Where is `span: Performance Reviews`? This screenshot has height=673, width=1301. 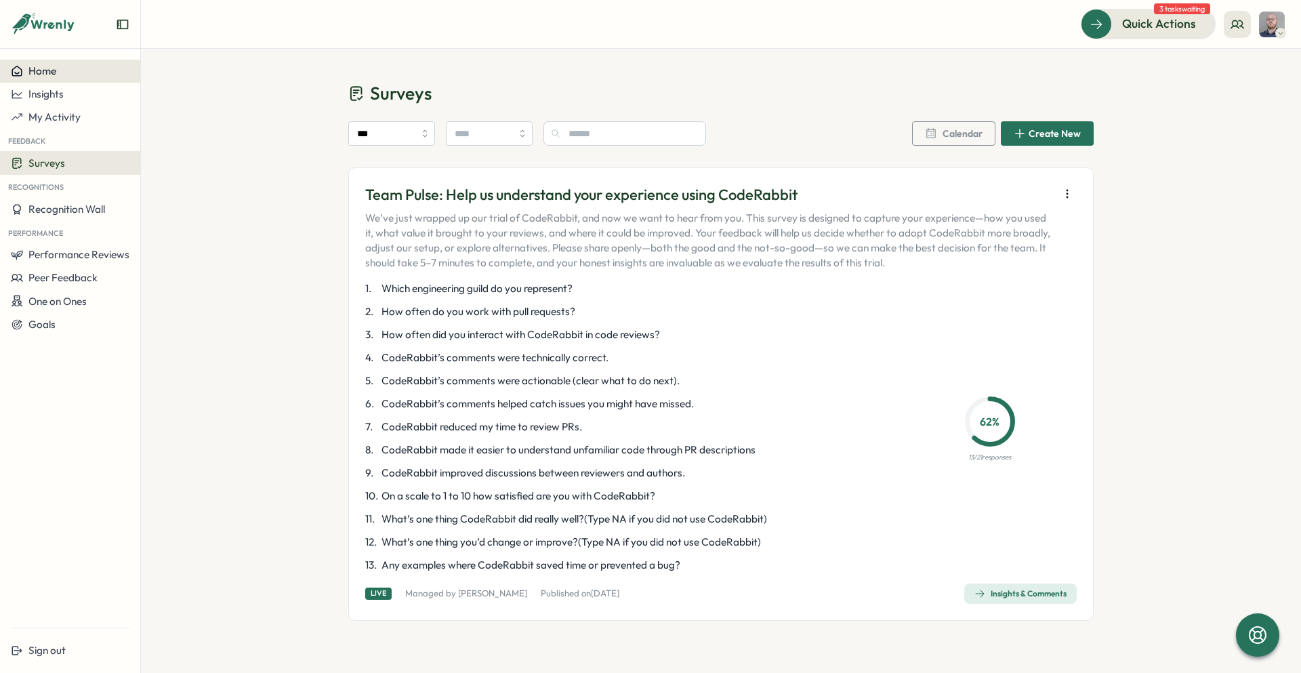 span: Performance Reviews is located at coordinates (79, 254).